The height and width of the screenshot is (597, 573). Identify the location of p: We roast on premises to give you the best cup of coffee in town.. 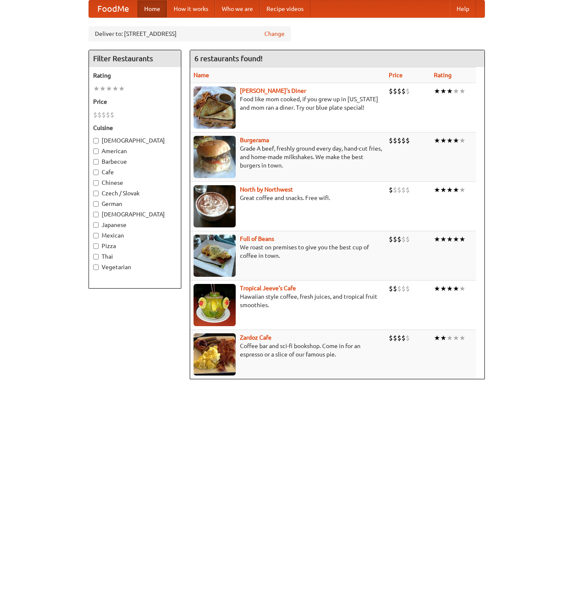
(288, 251).